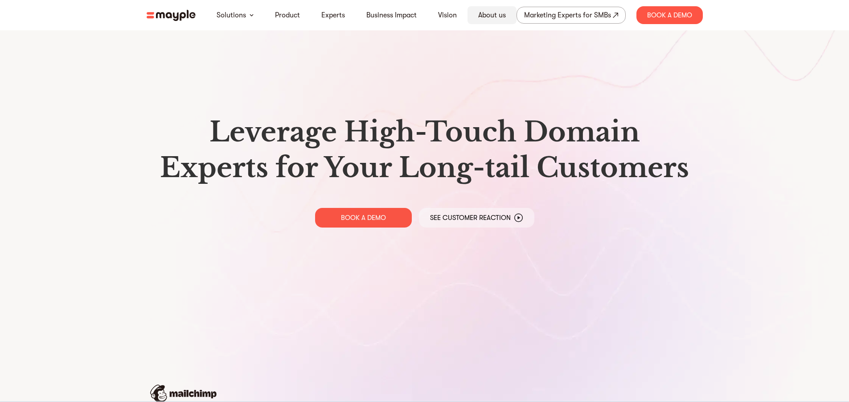 The image size is (849, 402). I want to click on img: arrow-down, so click(251, 15).